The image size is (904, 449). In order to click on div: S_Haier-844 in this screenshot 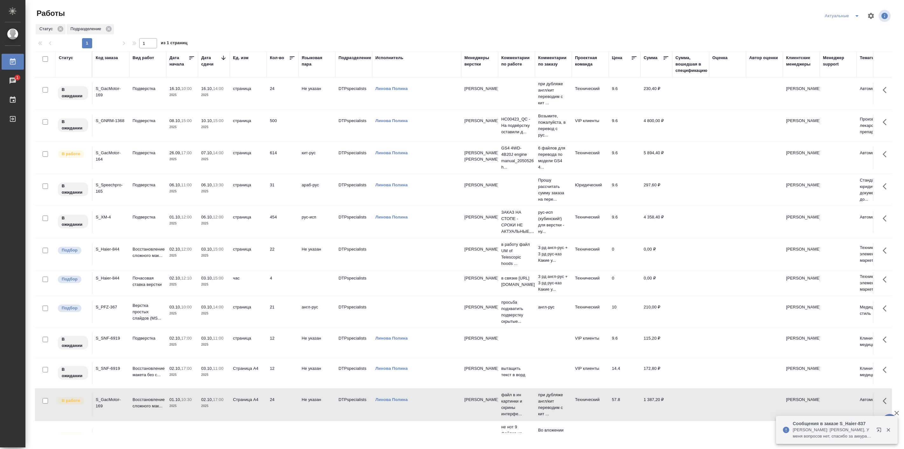, I will do `click(111, 278)`.